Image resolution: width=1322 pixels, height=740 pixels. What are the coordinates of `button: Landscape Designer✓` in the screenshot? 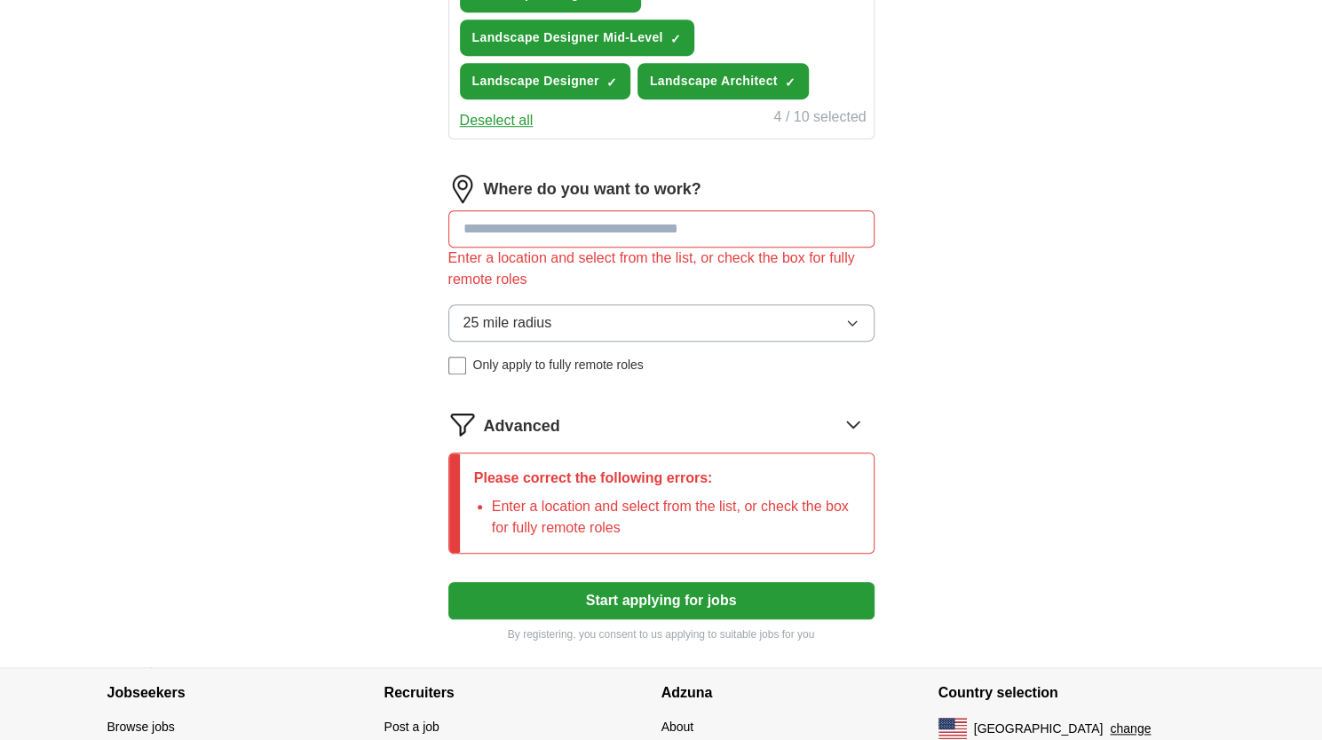 It's located at (545, 81).